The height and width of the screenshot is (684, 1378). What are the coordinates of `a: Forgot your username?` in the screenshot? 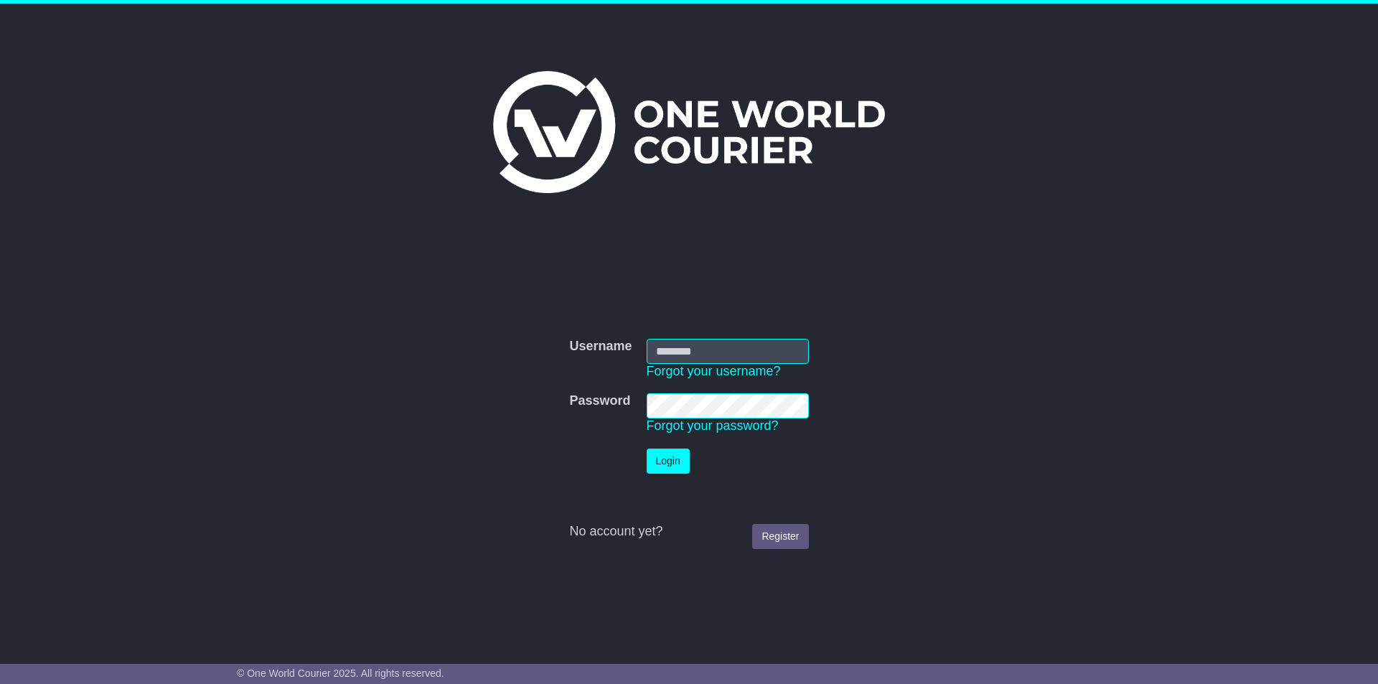 It's located at (714, 371).